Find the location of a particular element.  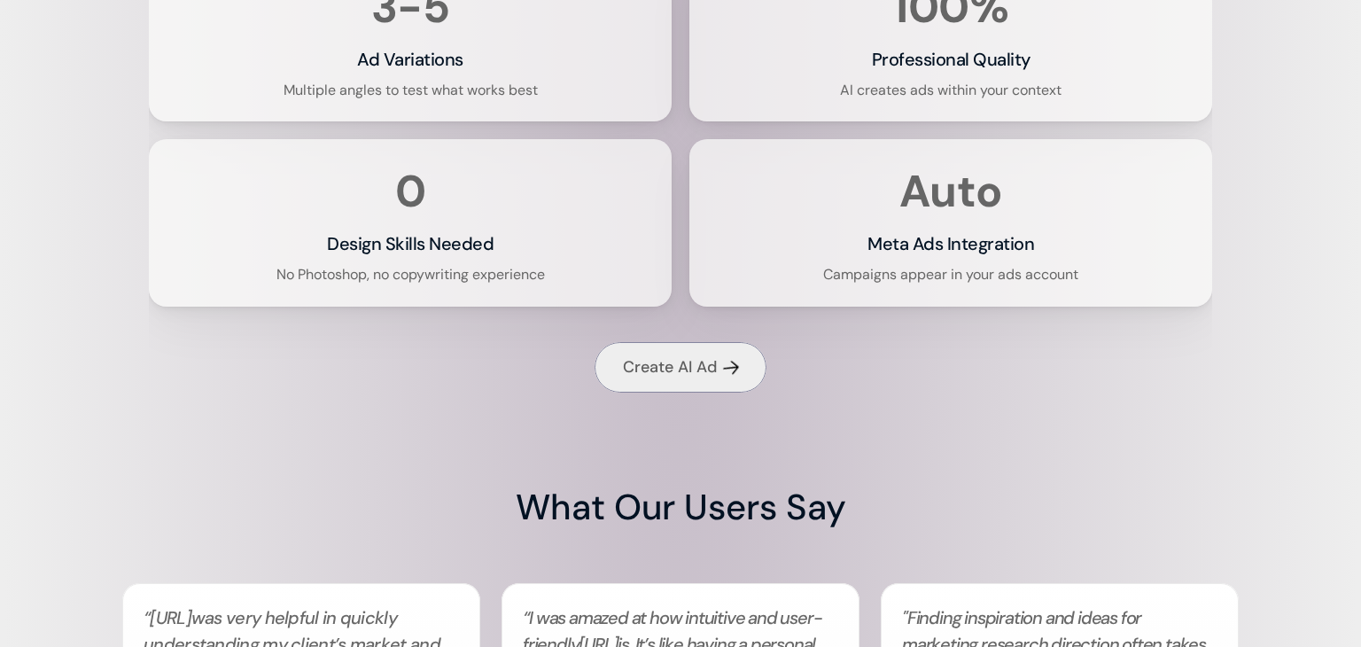

h3: Meta Ads Integration is located at coordinates (951, 244).